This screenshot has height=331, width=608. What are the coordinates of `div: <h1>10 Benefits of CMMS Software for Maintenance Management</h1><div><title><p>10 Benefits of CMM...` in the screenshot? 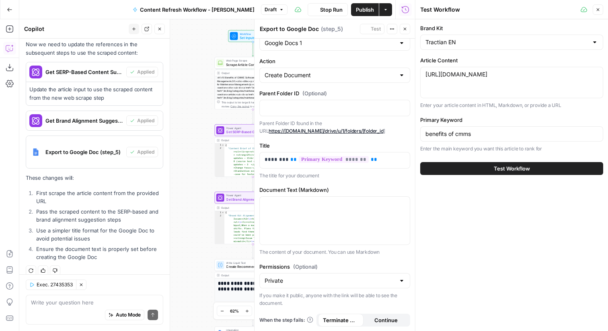 It's located at (253, 98).